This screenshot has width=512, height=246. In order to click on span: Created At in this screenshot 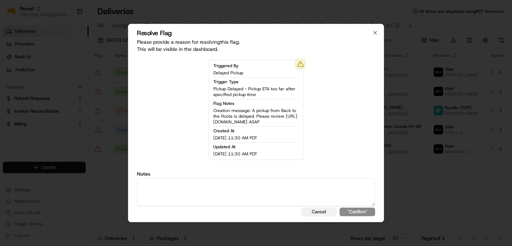, I will do `click(224, 131)`.